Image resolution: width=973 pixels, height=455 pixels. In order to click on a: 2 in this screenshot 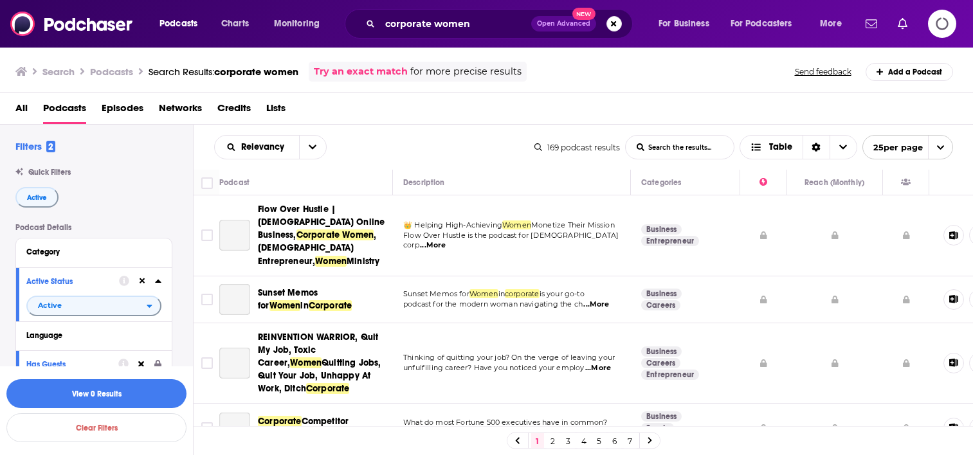, I will do `click(553, 441)`.